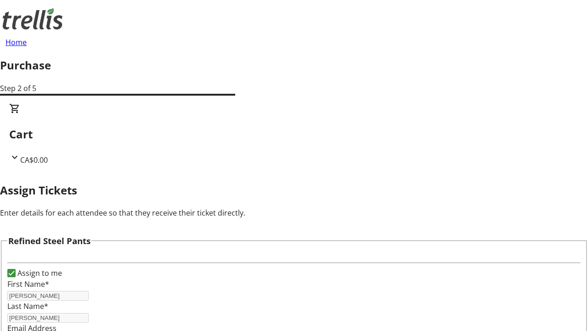  I want to click on h2: Cart, so click(294, 134).